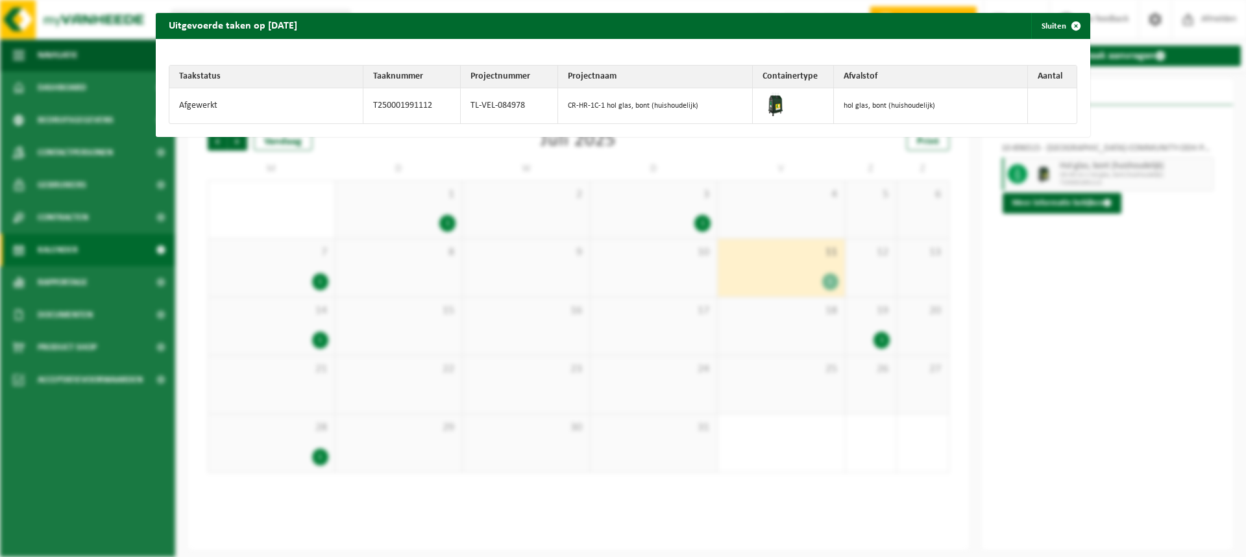  Describe the element at coordinates (1052, 77) in the screenshot. I see `th: Aantal` at that location.